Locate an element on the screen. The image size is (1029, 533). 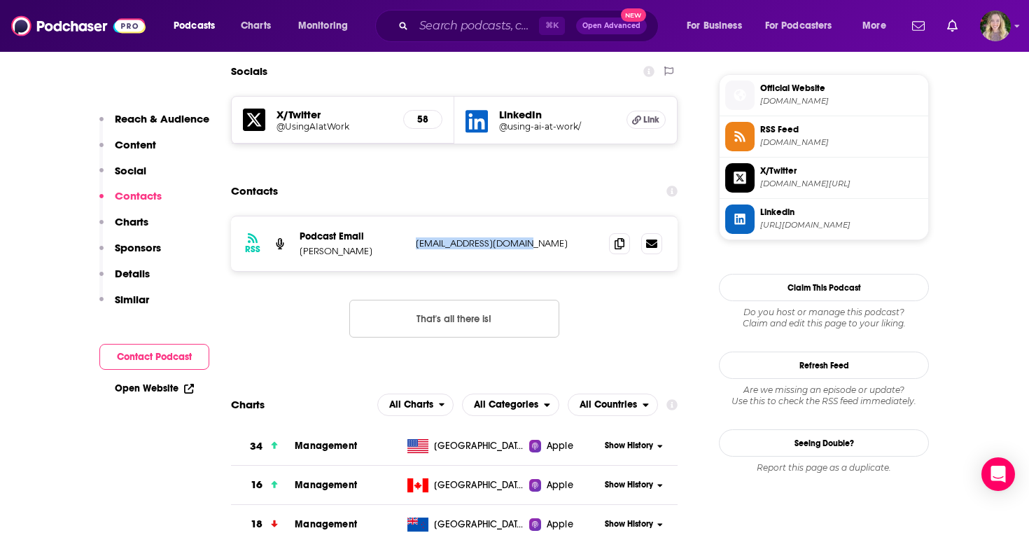
h2: Contacts is located at coordinates (254, 191).